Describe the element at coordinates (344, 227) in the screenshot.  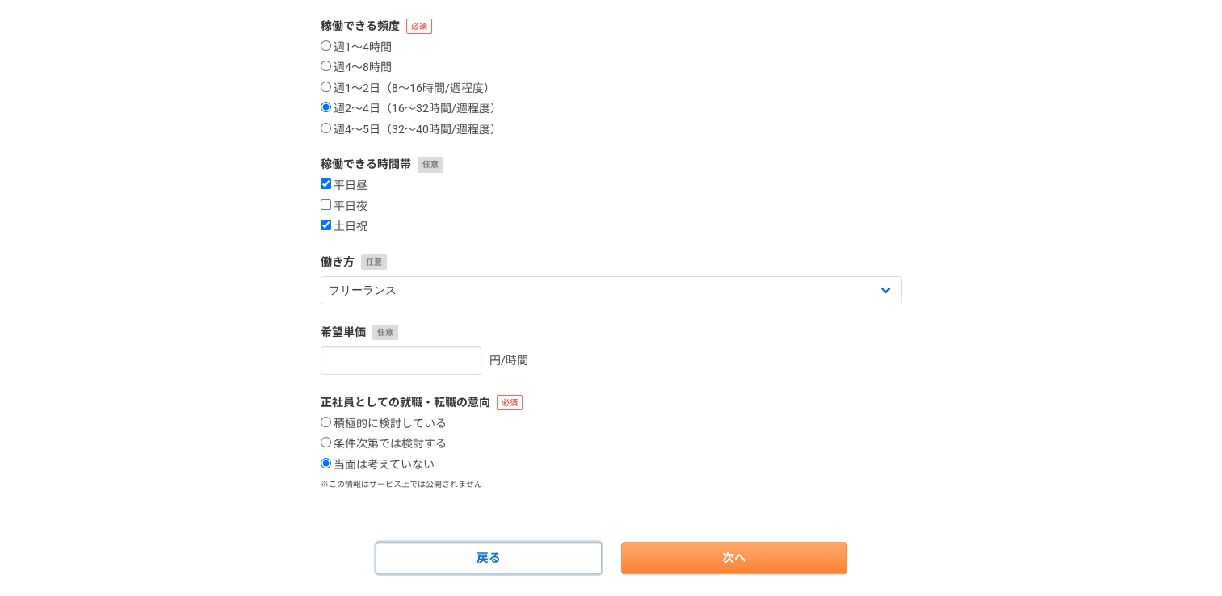
I see `label: 土日祝` at that location.